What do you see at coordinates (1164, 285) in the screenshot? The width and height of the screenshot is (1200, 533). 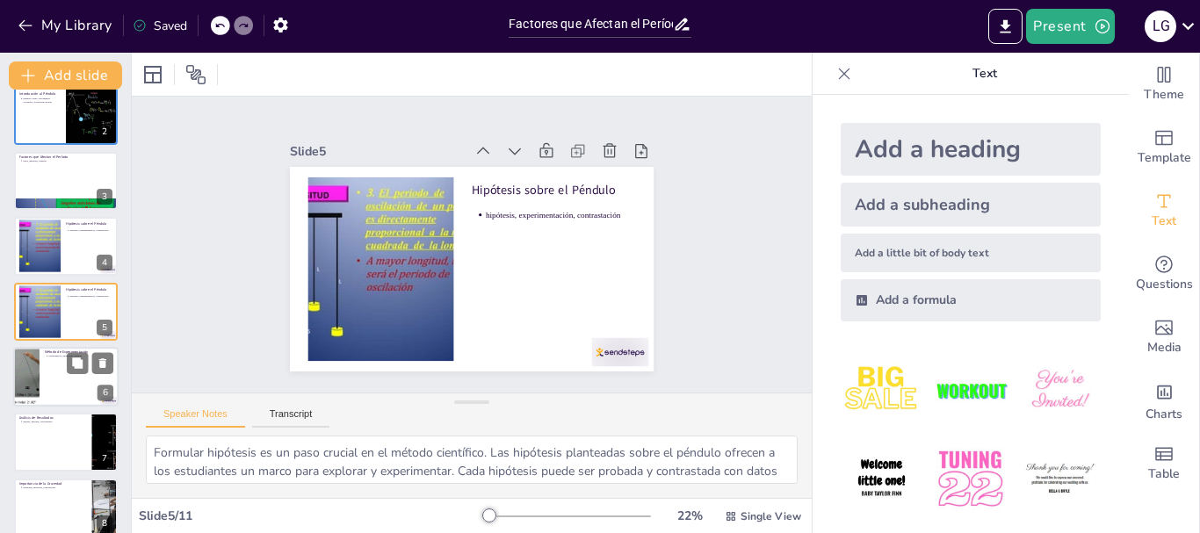 I see `span: Questions` at bounding box center [1164, 285].